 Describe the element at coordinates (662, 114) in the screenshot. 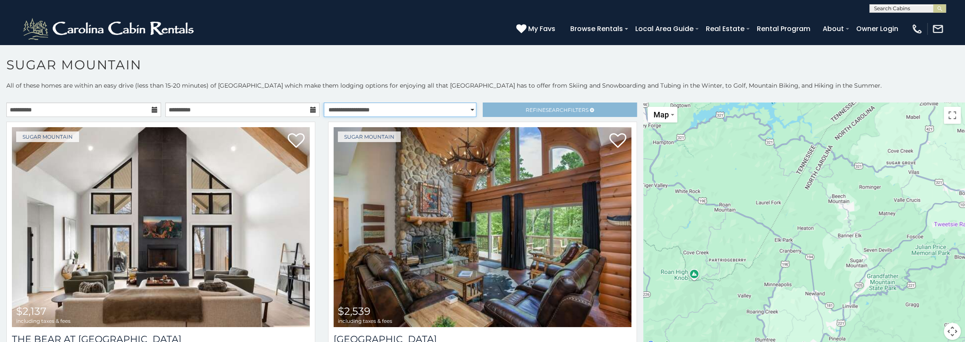

I see `button: Change map style` at that location.